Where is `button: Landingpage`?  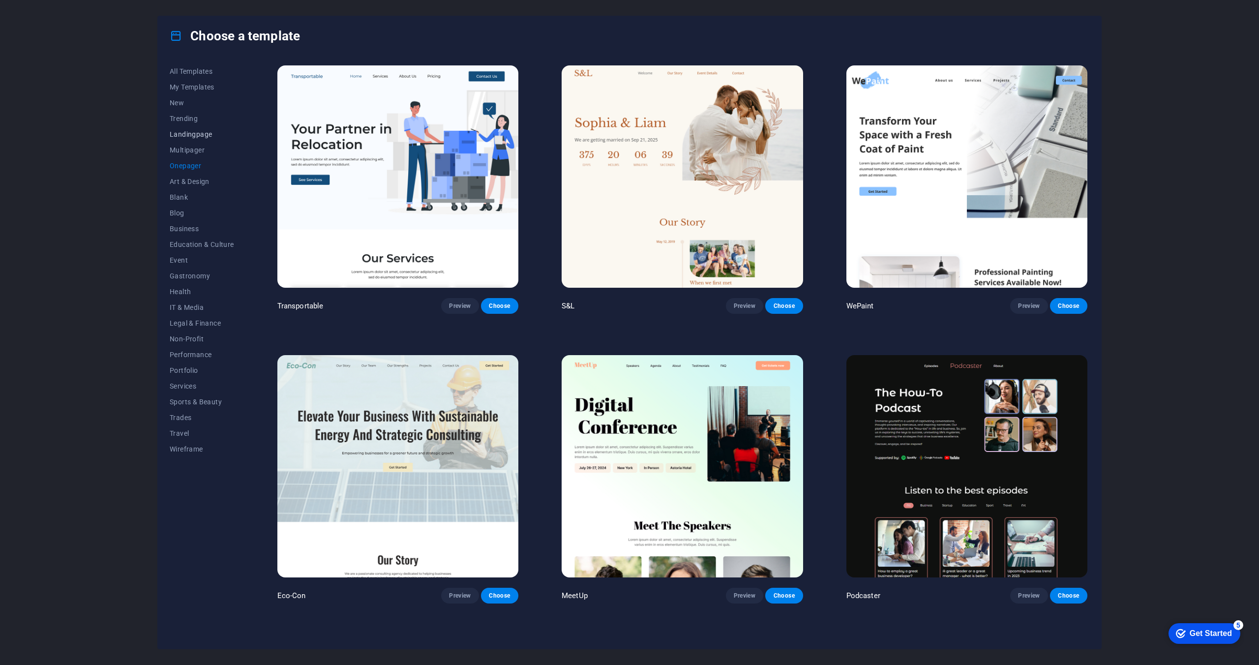 button: Landingpage is located at coordinates (202, 134).